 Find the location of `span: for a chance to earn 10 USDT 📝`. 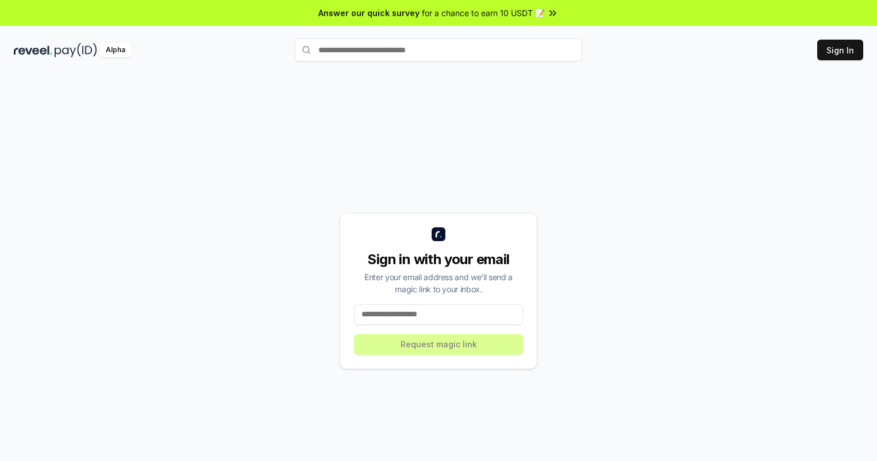

span: for a chance to earn 10 USDT 📝 is located at coordinates (483, 13).